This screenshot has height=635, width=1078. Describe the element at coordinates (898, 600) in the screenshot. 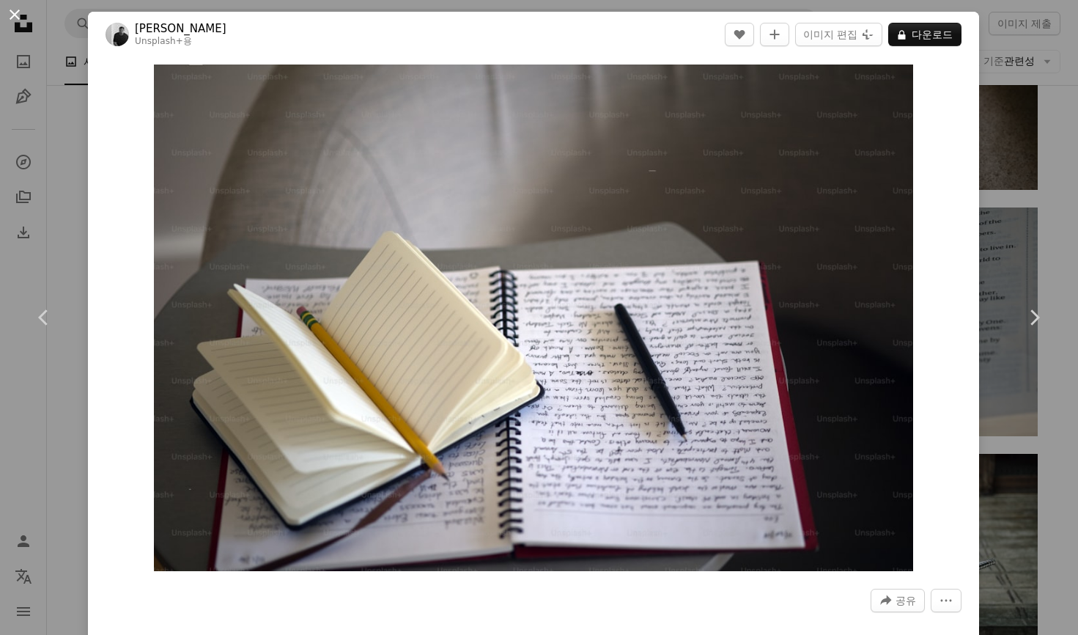

I see `button: 이 이미지 공유` at that location.